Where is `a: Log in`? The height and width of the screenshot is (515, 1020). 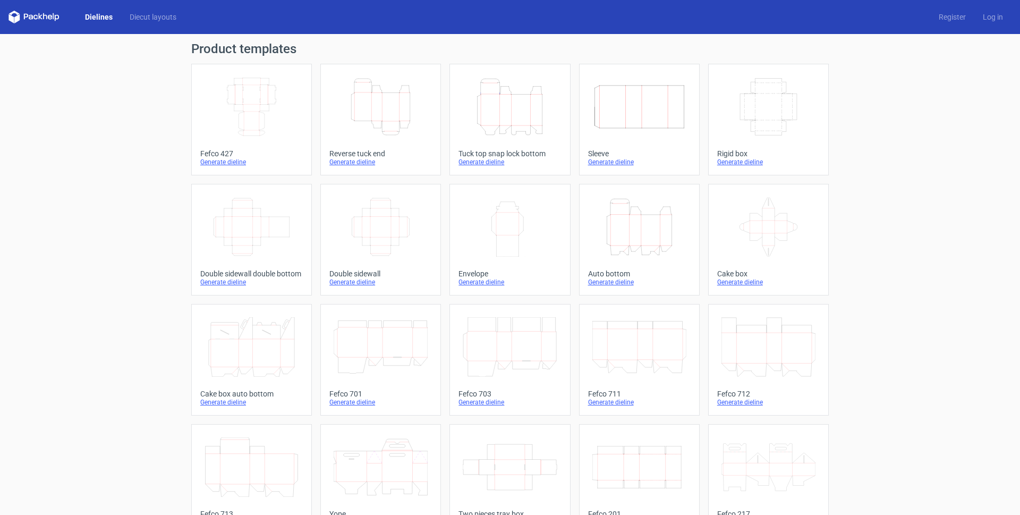 a: Log in is located at coordinates (993, 17).